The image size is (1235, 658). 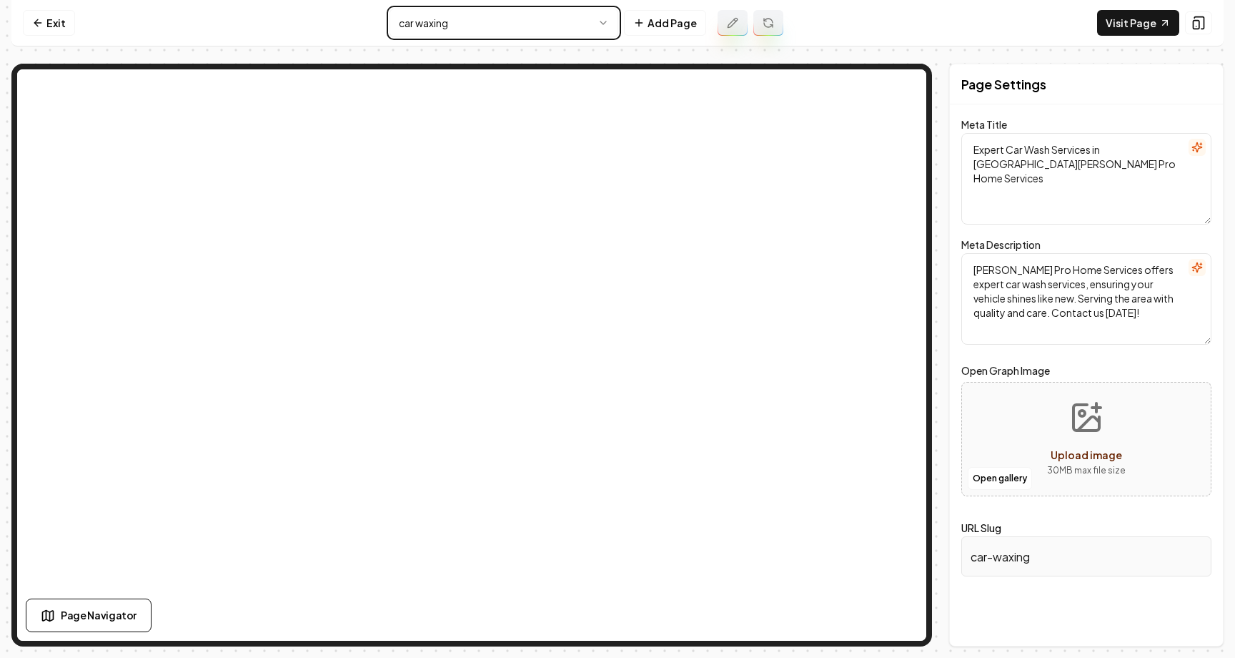 What do you see at coordinates (1001, 244) in the screenshot?
I see `label: Meta Description` at bounding box center [1001, 244].